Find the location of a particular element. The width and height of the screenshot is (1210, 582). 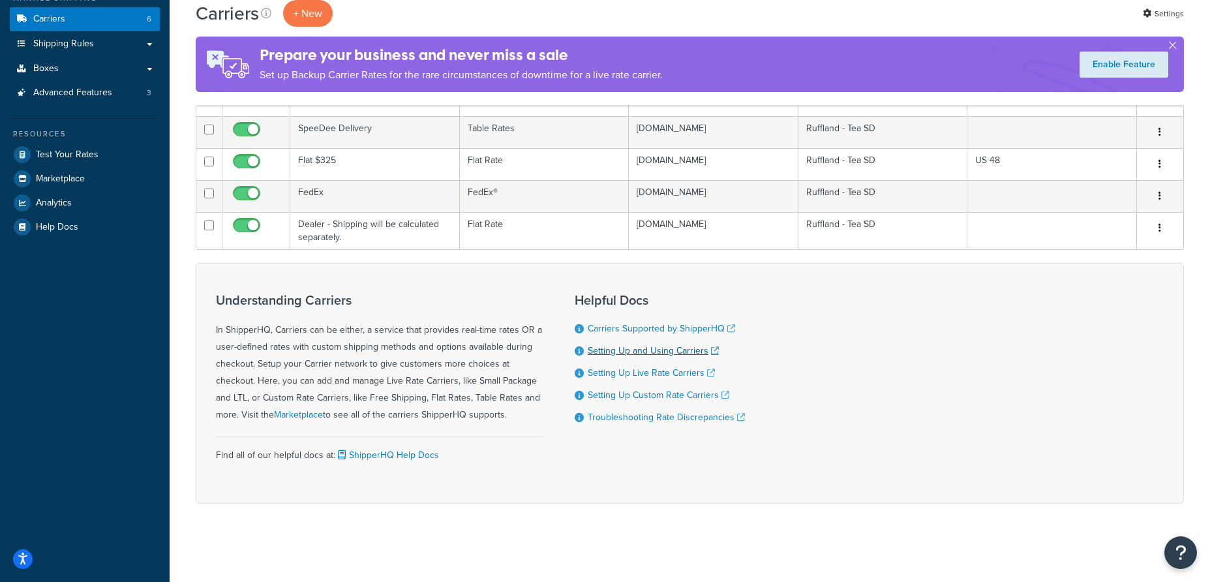

a: Enable Feature is located at coordinates (1124, 65).